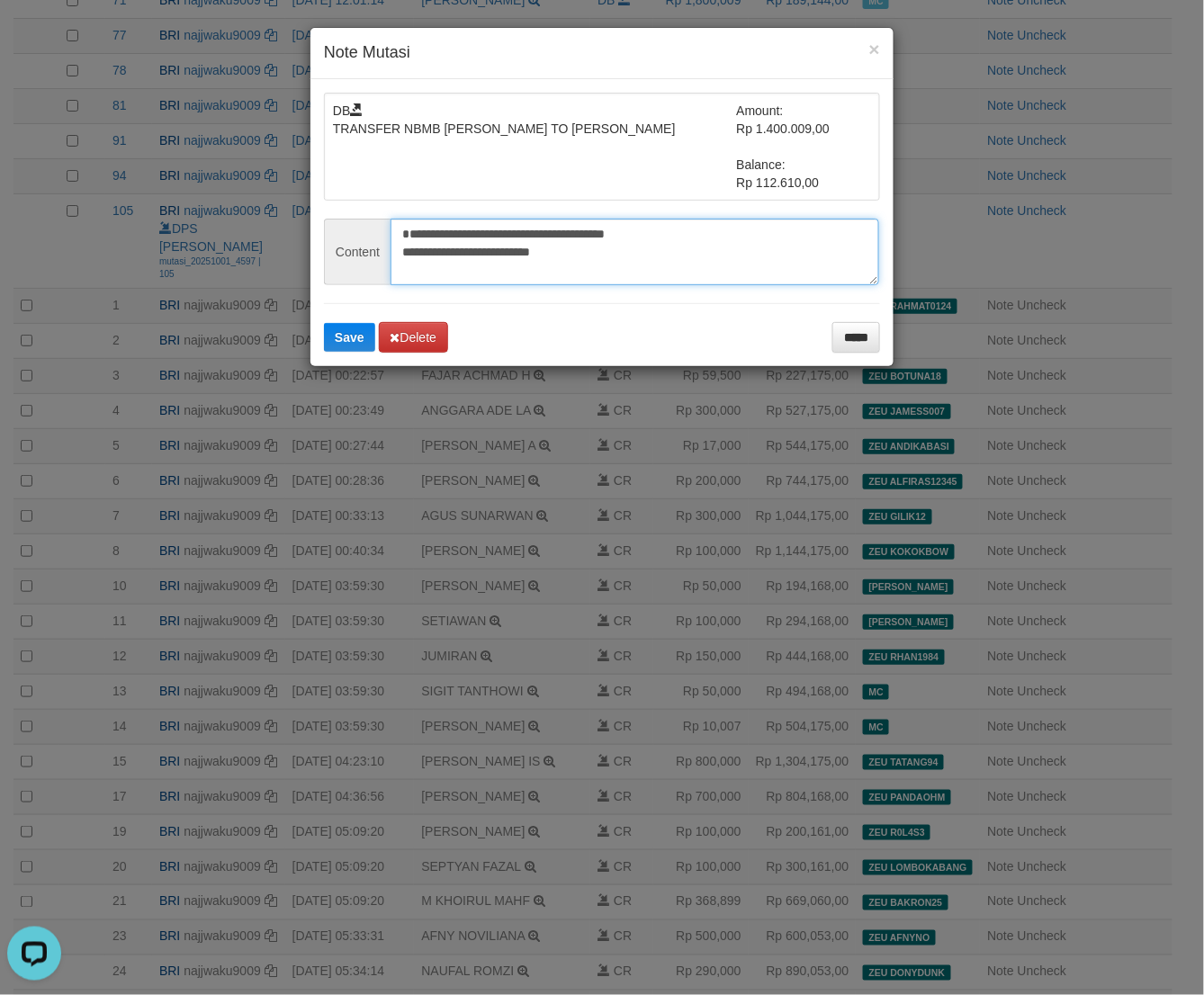  I want to click on span: Delete, so click(413, 337).